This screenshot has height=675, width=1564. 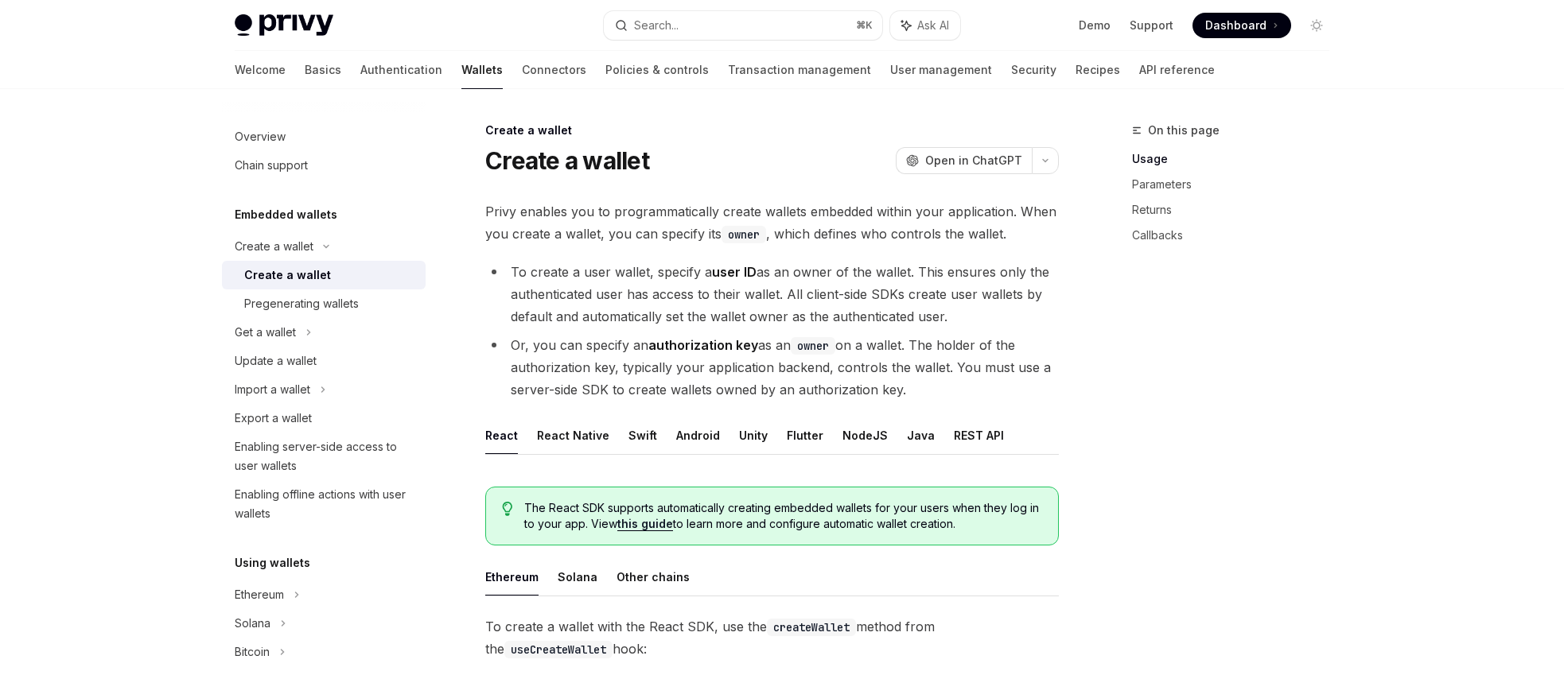 I want to click on button: Ethereum, so click(x=511, y=577).